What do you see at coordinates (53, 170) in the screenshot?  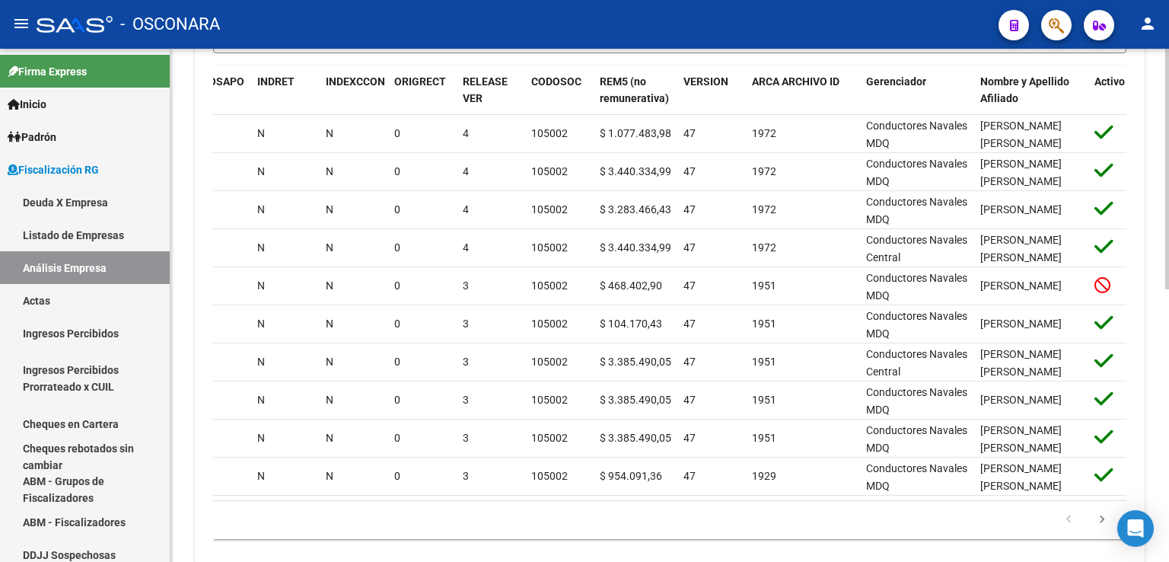 I see `span: Fiscalización RG` at bounding box center [53, 170].